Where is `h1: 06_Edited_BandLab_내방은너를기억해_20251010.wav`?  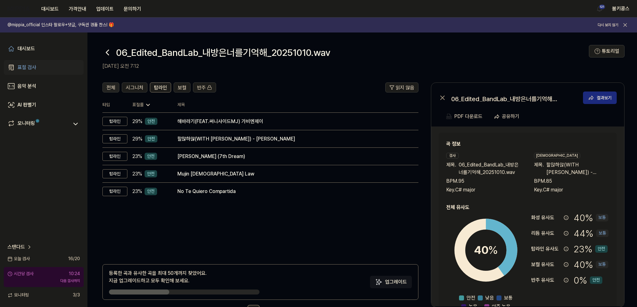 h1: 06_Edited_BandLab_내방은너를기억해_20251010.wav is located at coordinates (223, 52).